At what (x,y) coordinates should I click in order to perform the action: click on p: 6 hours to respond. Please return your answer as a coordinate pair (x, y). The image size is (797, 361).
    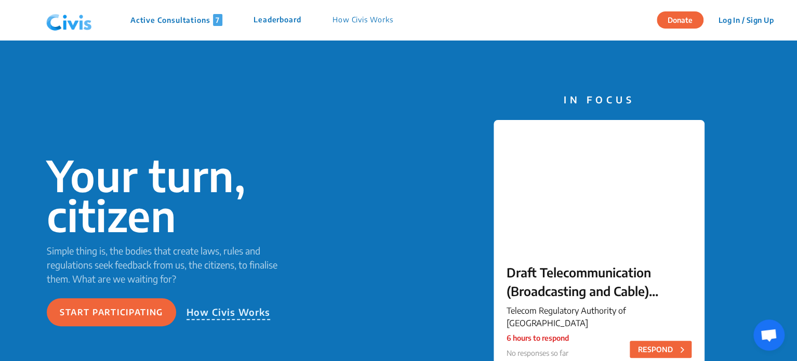
    Looking at the image, I should click on (538, 338).